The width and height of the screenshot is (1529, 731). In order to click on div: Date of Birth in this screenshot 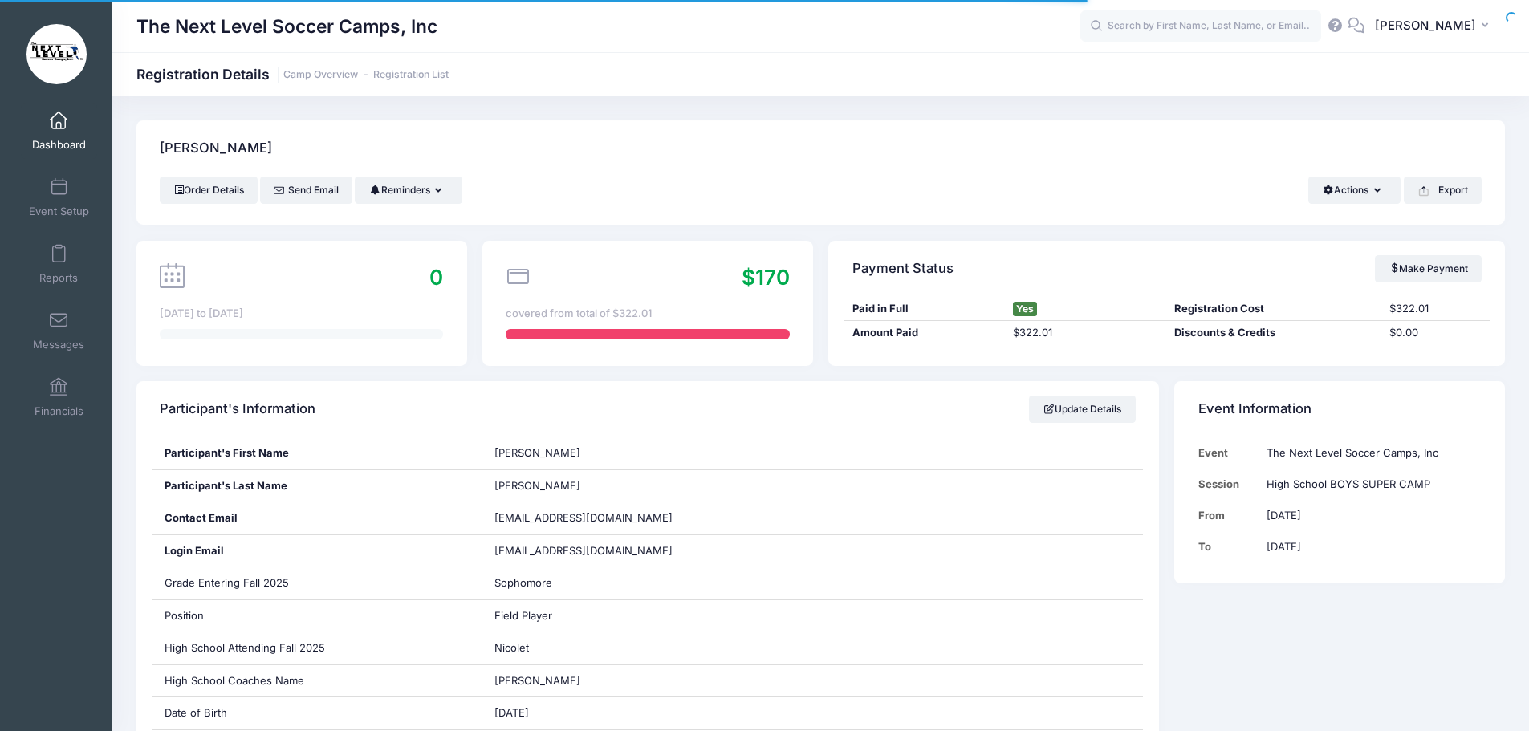, I will do `click(318, 714)`.